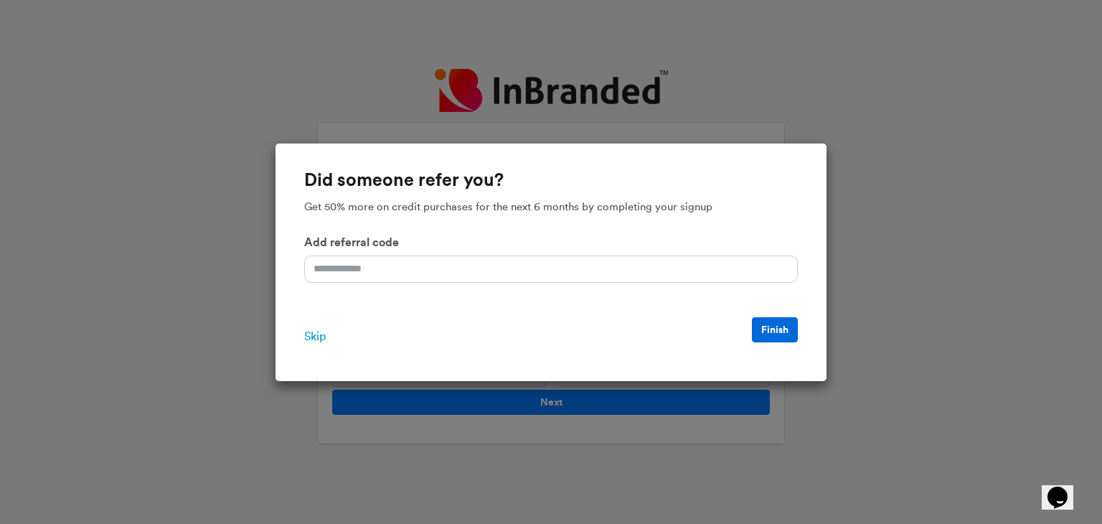  What do you see at coordinates (551, 207) in the screenshot?
I see `p: Get 50% more on credit purchases for the next 6 months by completing your signup` at bounding box center [551, 207].